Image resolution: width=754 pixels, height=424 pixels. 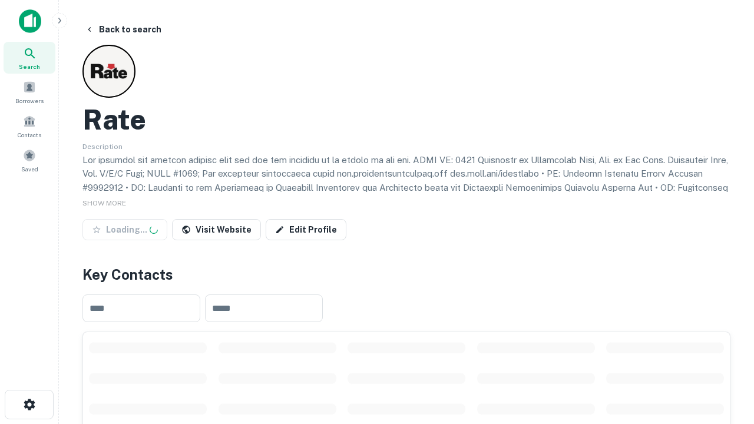 I want to click on div: Contacts, so click(x=29, y=126).